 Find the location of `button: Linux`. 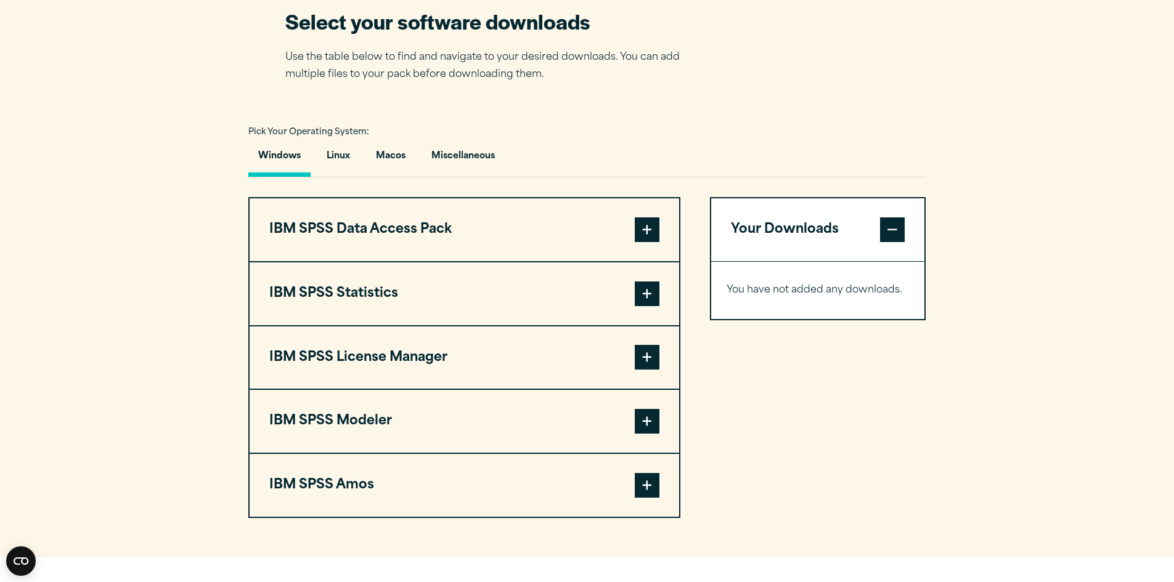

button: Linux is located at coordinates (338, 159).